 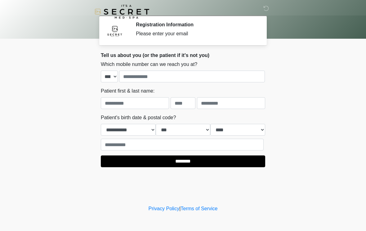 I want to click on img: Agent Avatar, so click(x=115, y=31).